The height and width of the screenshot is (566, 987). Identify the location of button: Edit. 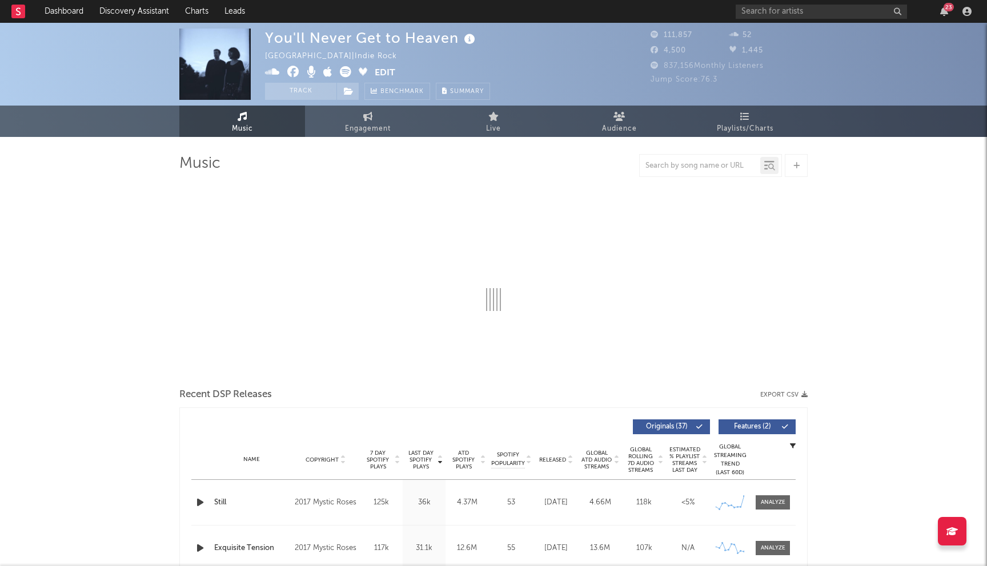
(385, 73).